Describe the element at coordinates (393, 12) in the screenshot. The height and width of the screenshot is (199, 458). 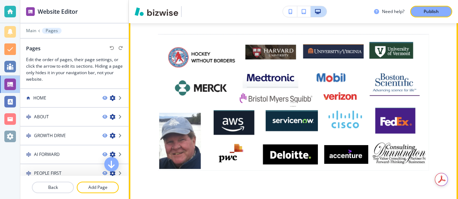
I see `h3: Need help?` at that location.